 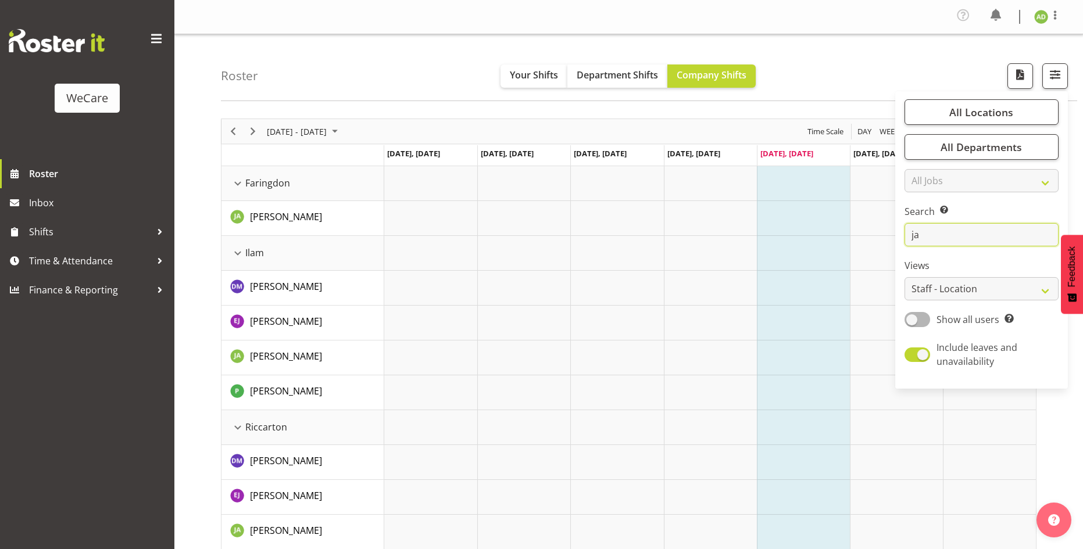 I want to click on span: Include leaves and unavailability, so click(x=977, y=355).